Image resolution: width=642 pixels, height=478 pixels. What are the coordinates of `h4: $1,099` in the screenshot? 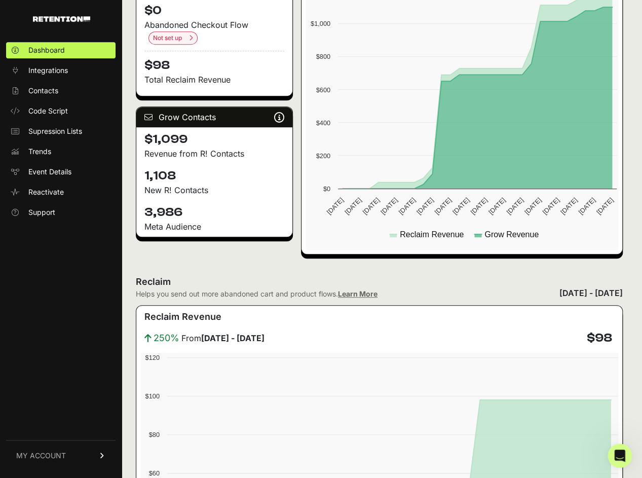 It's located at (214, 139).